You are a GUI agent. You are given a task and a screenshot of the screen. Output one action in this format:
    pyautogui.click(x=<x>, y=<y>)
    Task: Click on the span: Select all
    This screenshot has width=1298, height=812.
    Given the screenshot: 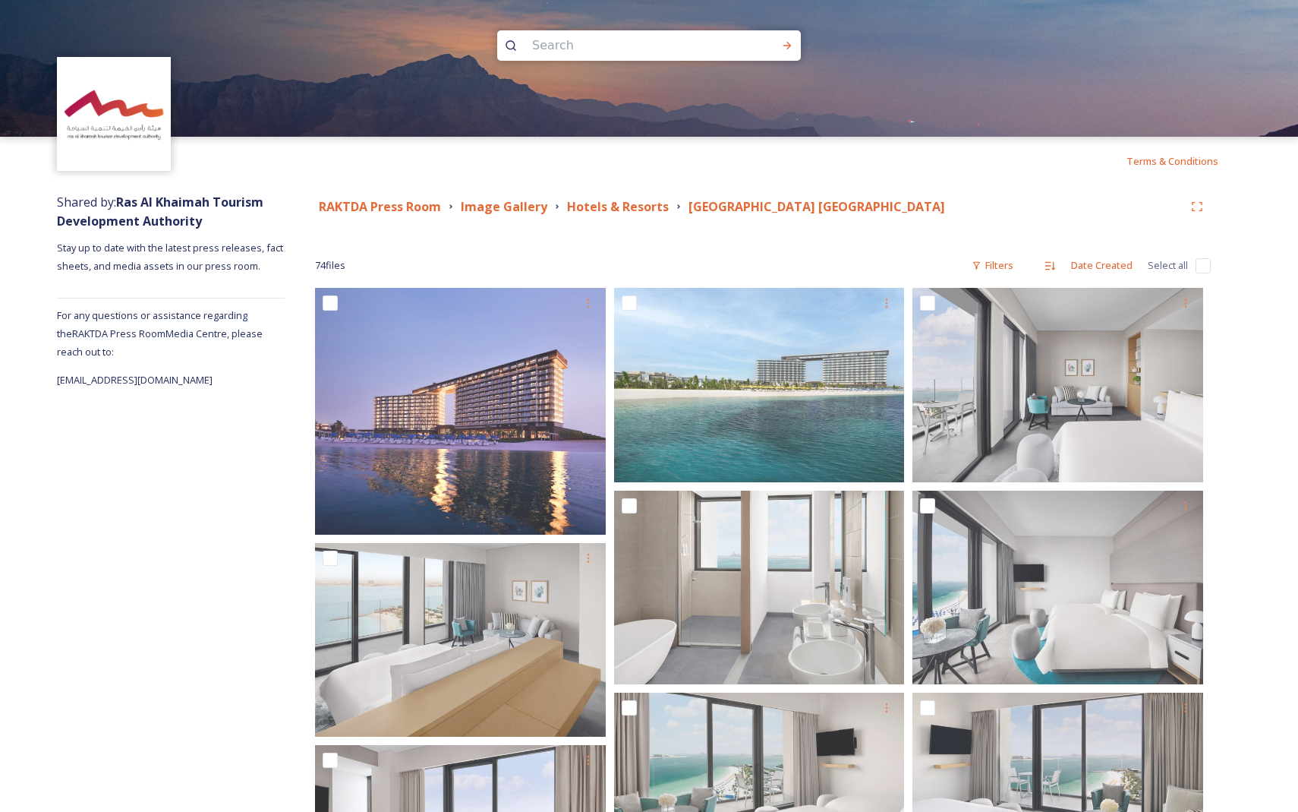 What is the action you would take?
    pyautogui.click(x=1168, y=265)
    